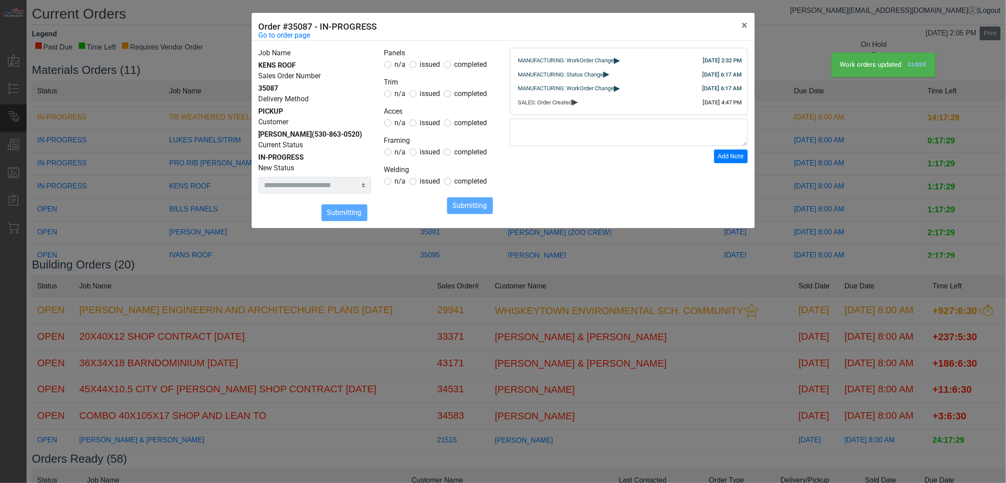 This screenshot has width=1006, height=483. Describe the element at coordinates (629, 103) in the screenshot. I see `div: SALES: Order Created` at that location.